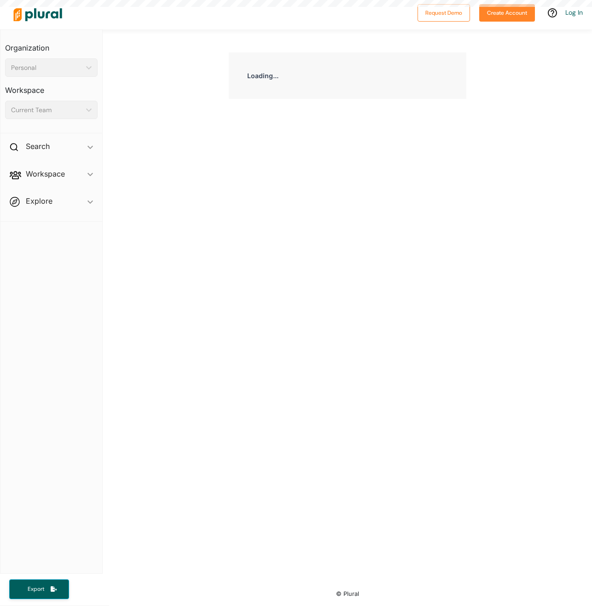 The image size is (592, 606). Describe the element at coordinates (347, 75) in the screenshot. I see `div: Loading...` at that location.